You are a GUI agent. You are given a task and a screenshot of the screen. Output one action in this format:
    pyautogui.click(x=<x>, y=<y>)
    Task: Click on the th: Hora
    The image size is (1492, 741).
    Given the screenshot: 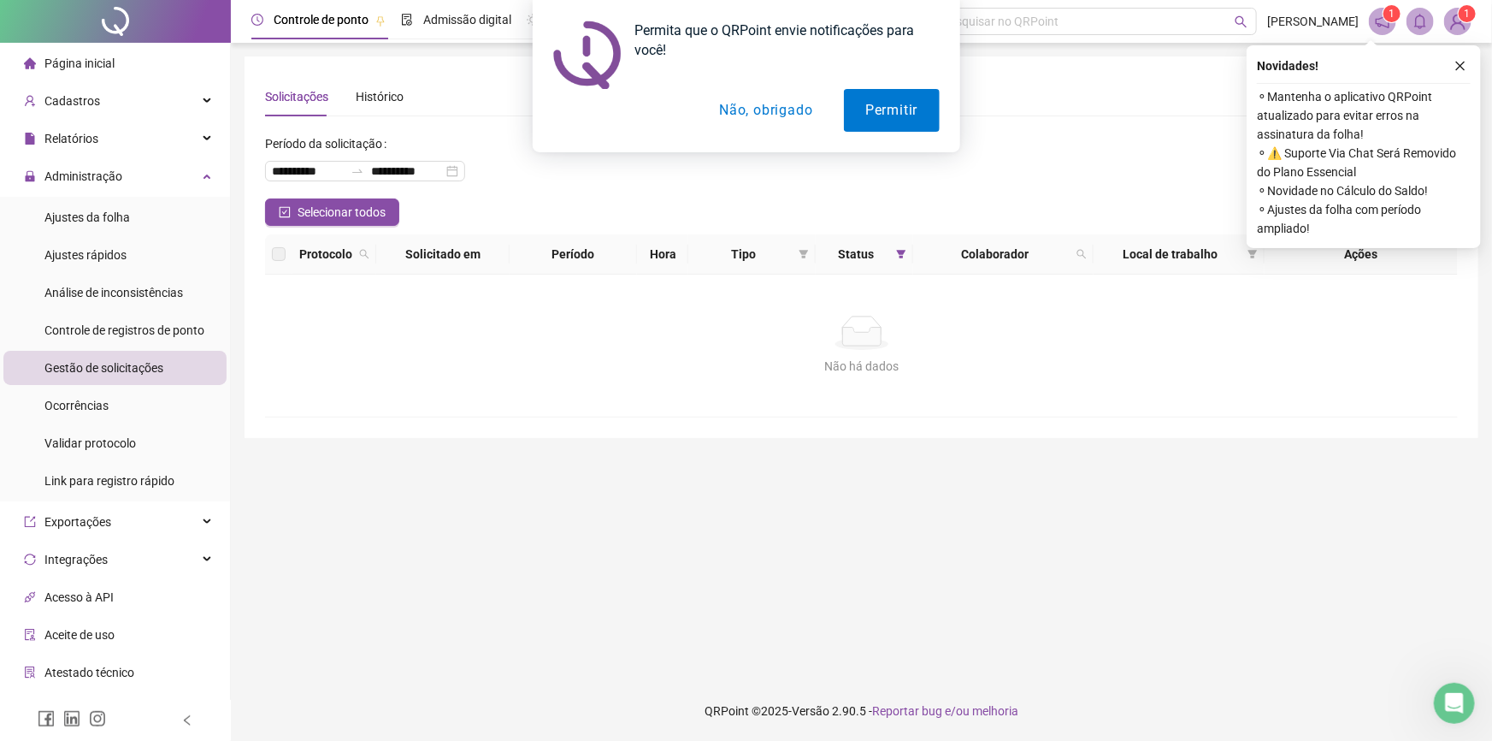 What is the action you would take?
    pyautogui.click(x=663, y=254)
    